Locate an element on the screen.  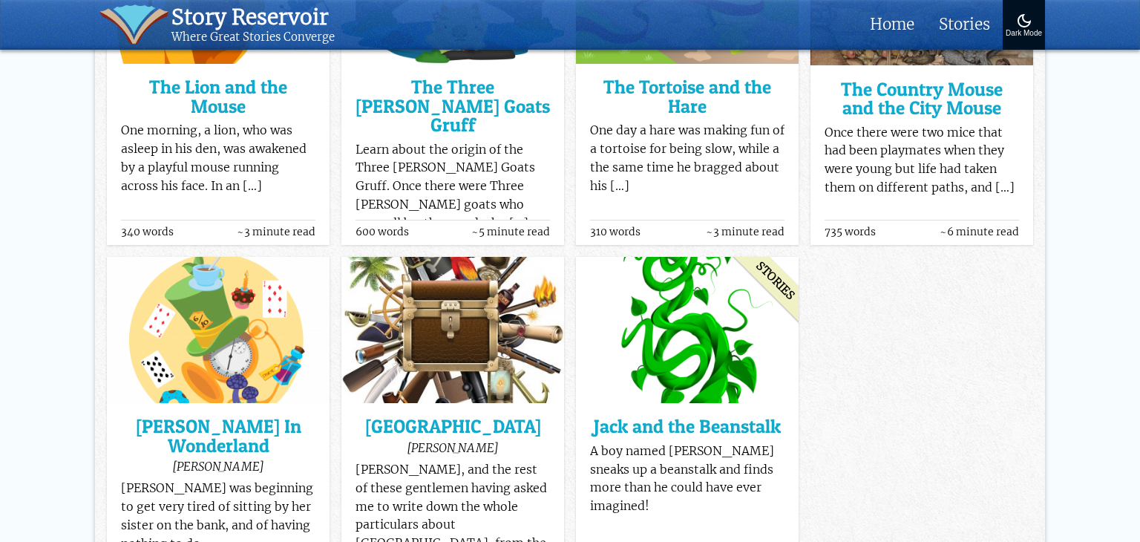
a: Jack and the Beanstalk is located at coordinates (687, 426).